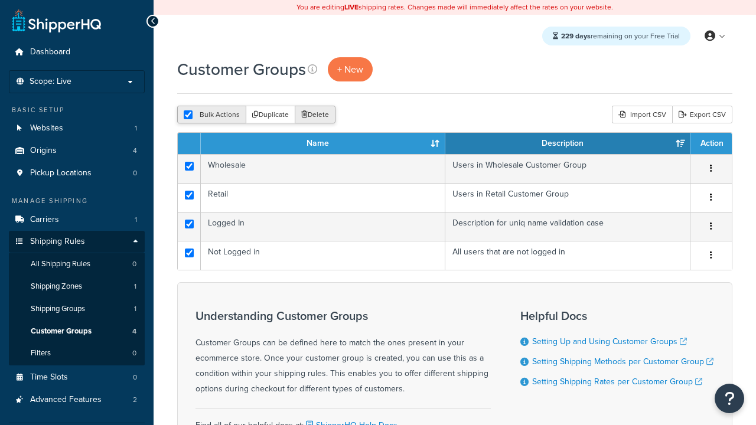 The height and width of the screenshot is (425, 756). Describe the element at coordinates (77, 264) in the screenshot. I see `li: All Shipping Rules` at that location.